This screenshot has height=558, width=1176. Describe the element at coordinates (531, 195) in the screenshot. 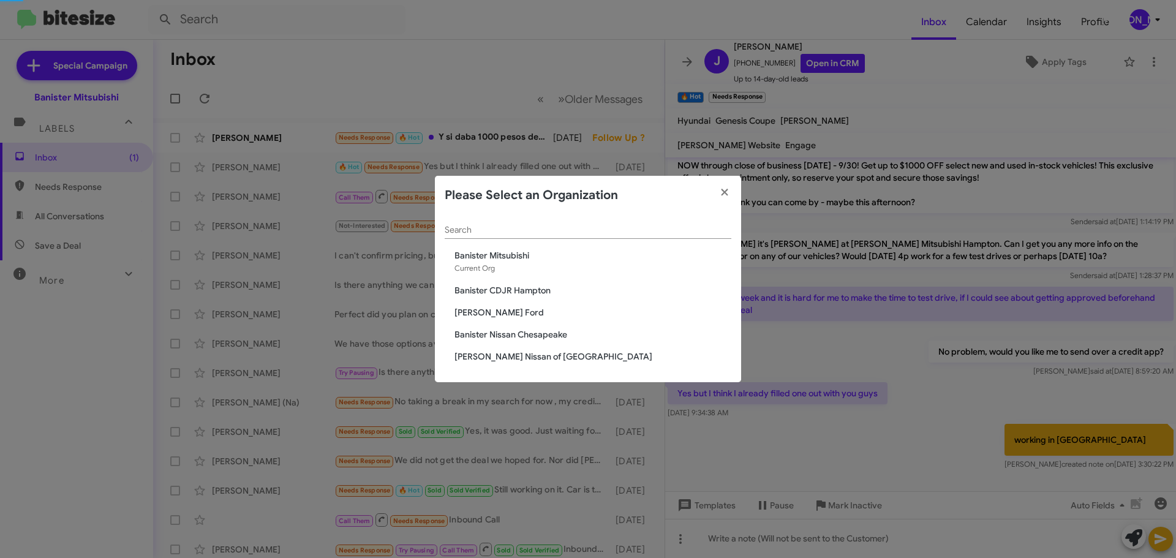

I see `h2: Please Select an Organization` at that location.